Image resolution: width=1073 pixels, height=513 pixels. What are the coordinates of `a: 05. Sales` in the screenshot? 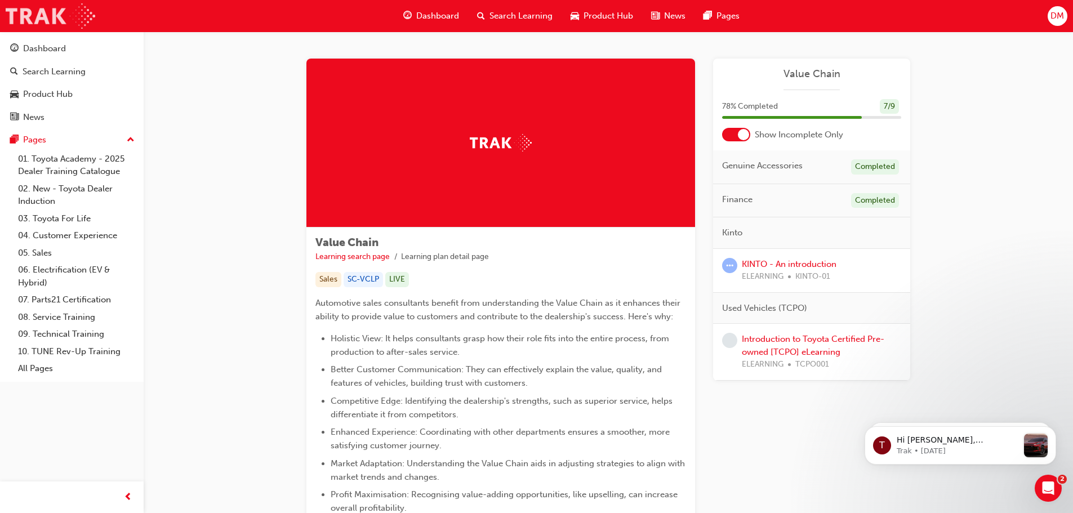 It's located at (76, 253).